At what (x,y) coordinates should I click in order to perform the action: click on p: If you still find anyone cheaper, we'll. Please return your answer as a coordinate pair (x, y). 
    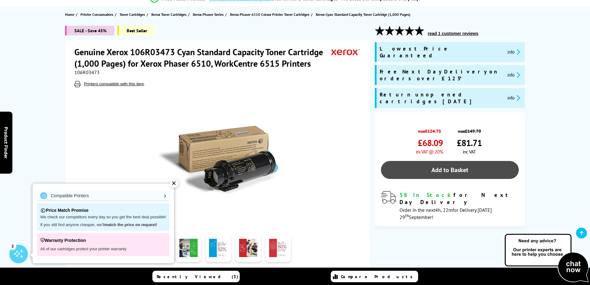
    Looking at the image, I should click on (103, 225).